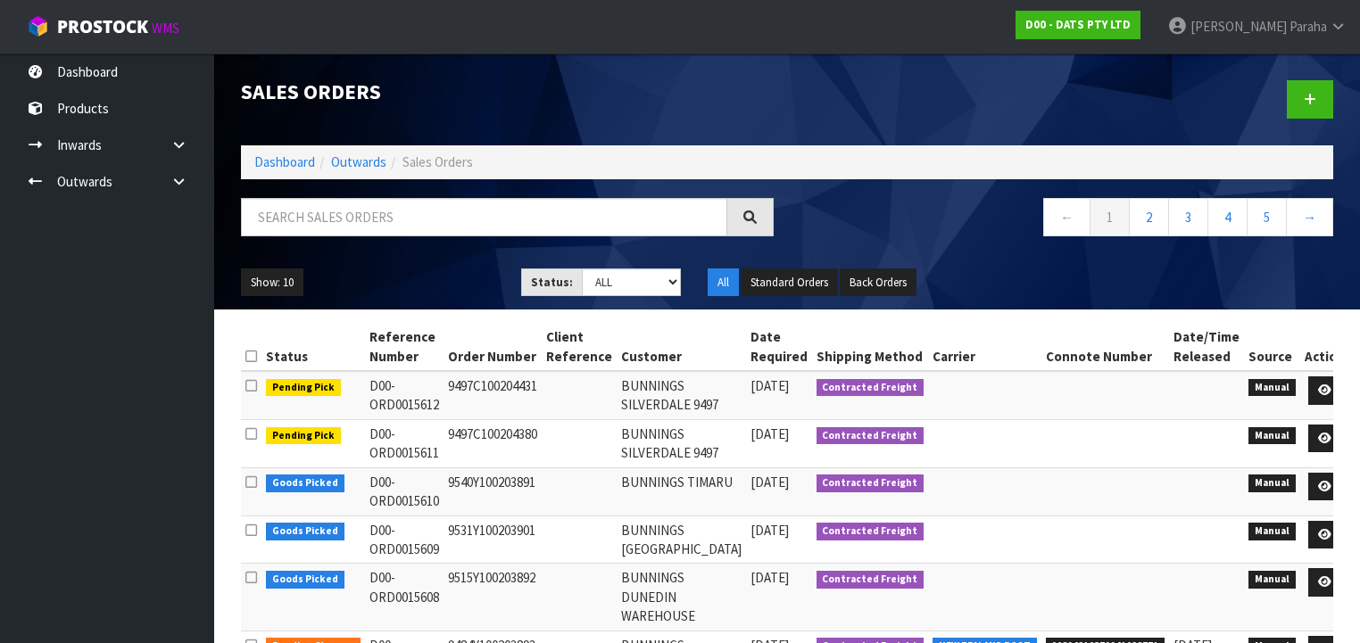  I want to click on a: D00 - DATS PTY LTD, so click(1078, 25).